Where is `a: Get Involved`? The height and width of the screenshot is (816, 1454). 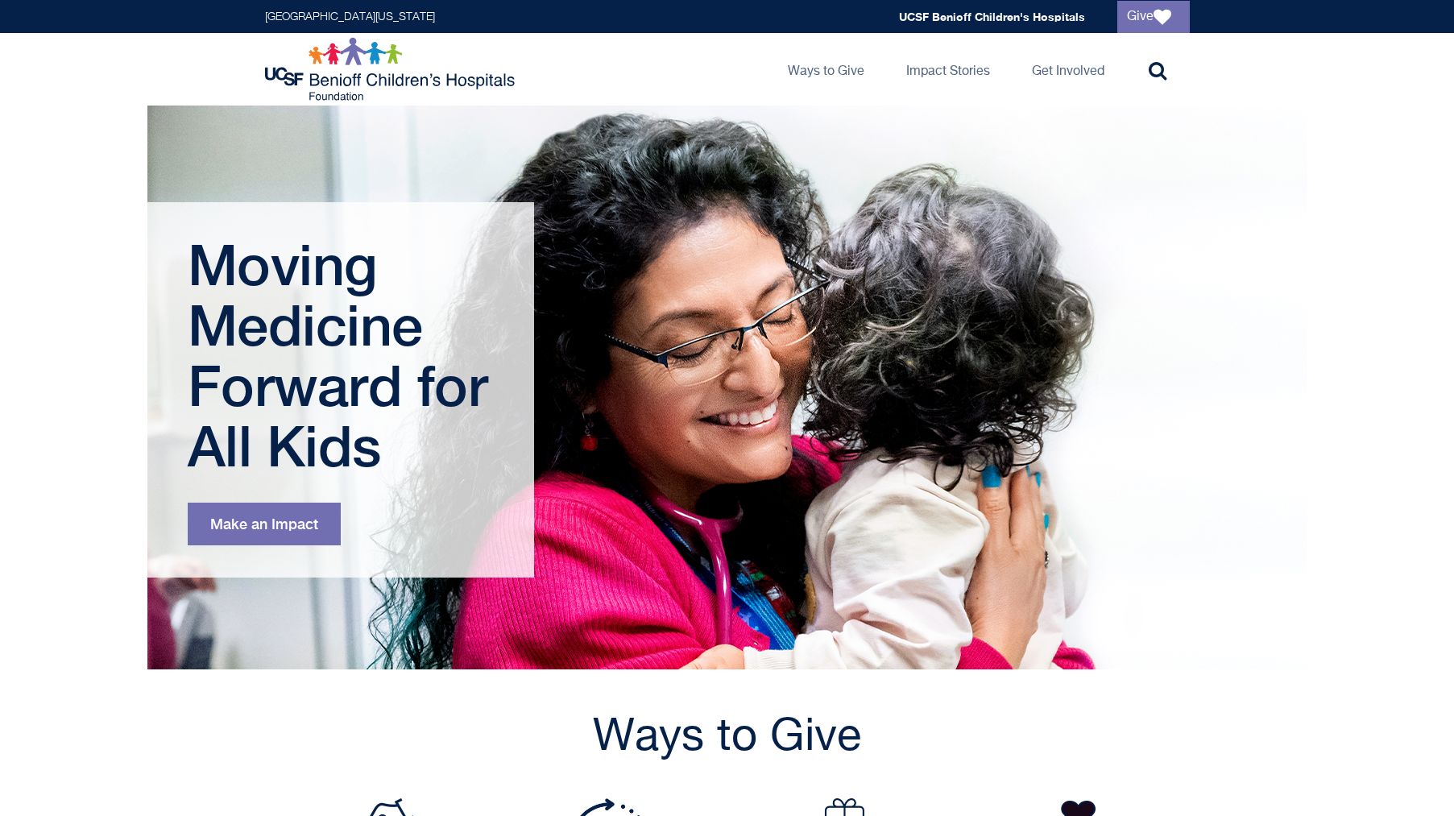 a: Get Involved is located at coordinates (1068, 69).